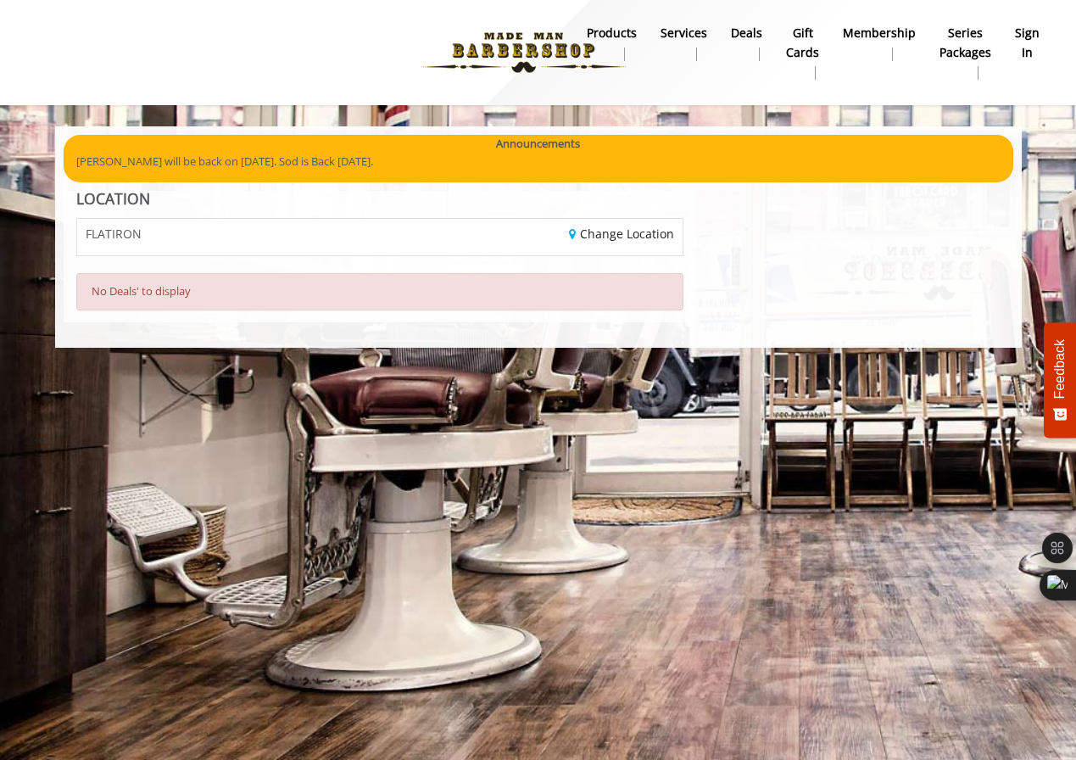  I want to click on span: FLATIRON, so click(114, 233).